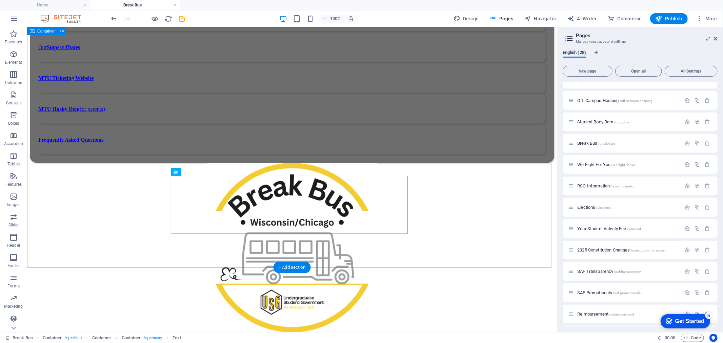 The image size is (723, 343). I want to click on a: Click to cancel selection. Double-click to open Pages, so click(19, 338).